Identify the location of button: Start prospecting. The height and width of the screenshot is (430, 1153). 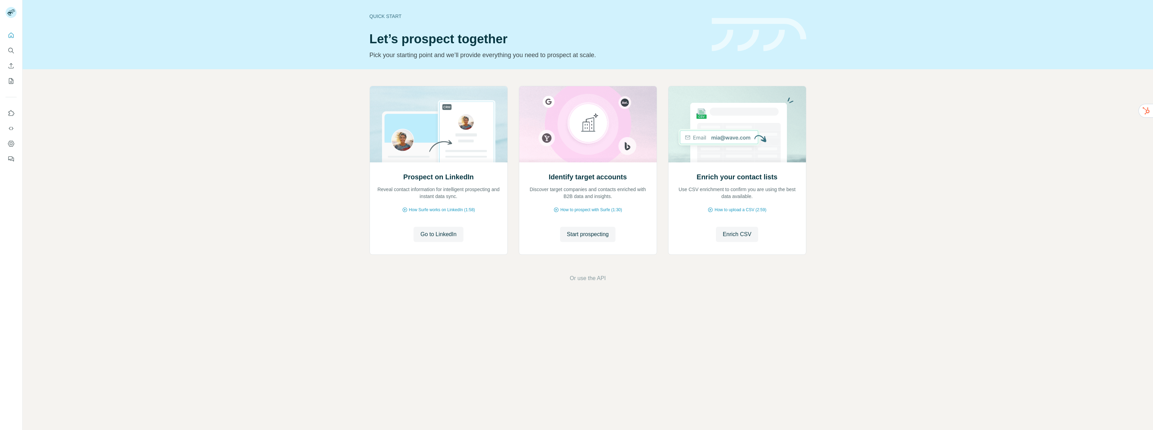
(588, 235).